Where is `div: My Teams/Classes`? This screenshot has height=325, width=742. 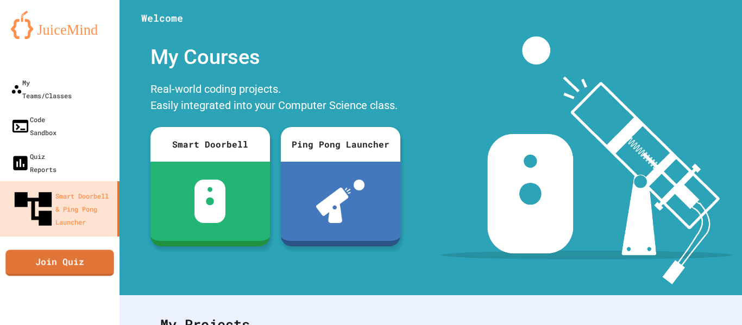 div: My Teams/Classes is located at coordinates (41, 89).